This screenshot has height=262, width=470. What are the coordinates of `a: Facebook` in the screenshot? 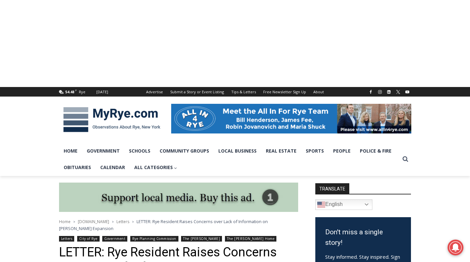 It's located at (371, 92).